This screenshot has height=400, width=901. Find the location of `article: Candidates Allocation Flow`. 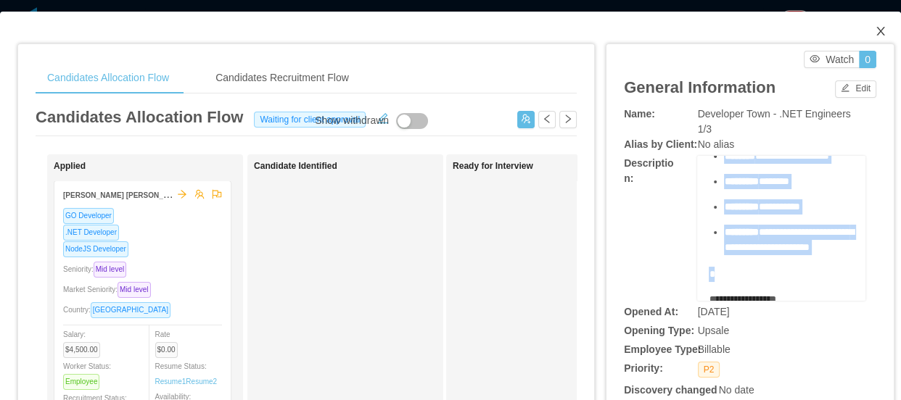

article: Candidates Allocation Flow is located at coordinates (139, 117).